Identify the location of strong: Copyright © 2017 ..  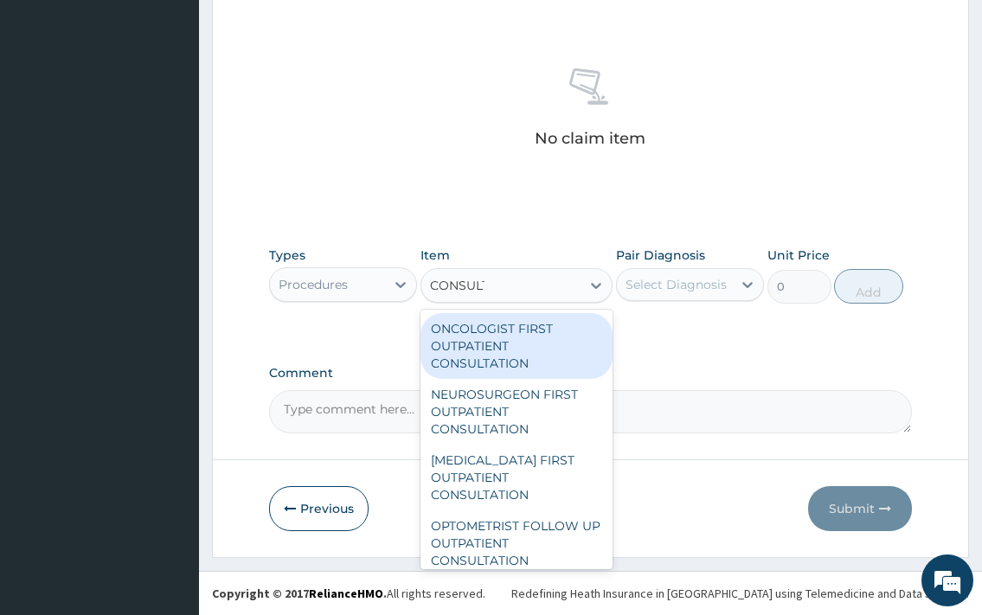
(299, 593).